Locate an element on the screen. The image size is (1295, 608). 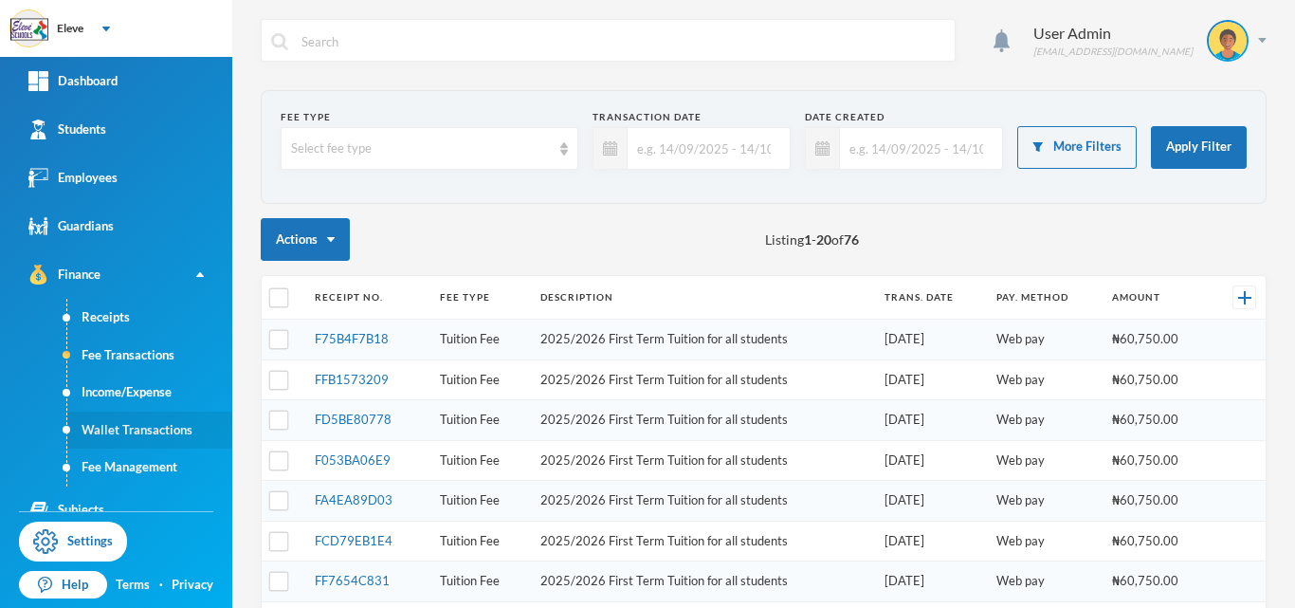
div: Finance is located at coordinates (64, 274).